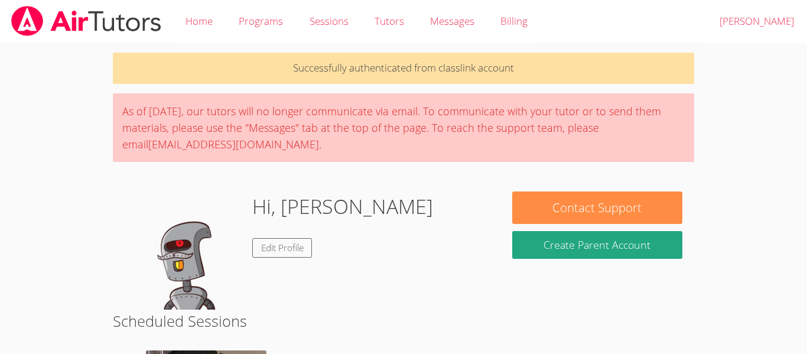 The height and width of the screenshot is (354, 807). What do you see at coordinates (184, 250) in the screenshot?
I see `img: default.png` at bounding box center [184, 250].